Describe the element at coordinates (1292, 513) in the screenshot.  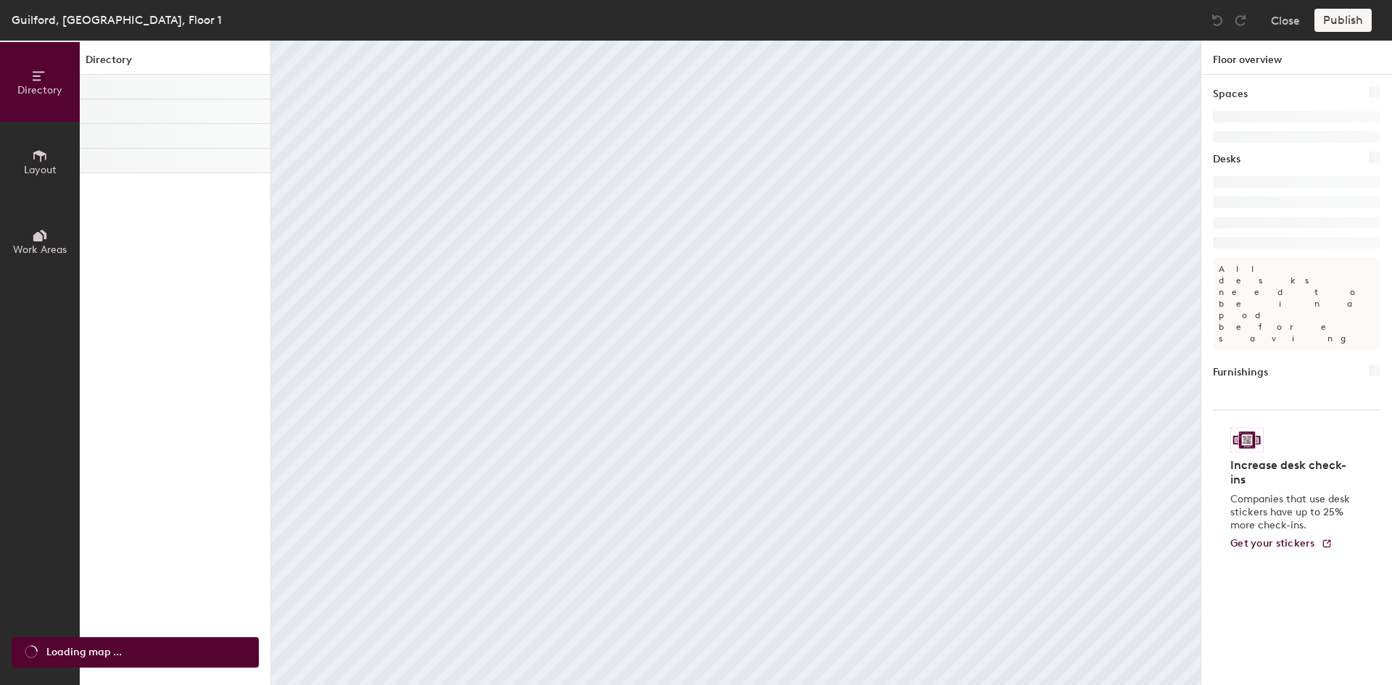
I see `p: Companies that use desk stickers have up to 25% more check-ins.` at that location.